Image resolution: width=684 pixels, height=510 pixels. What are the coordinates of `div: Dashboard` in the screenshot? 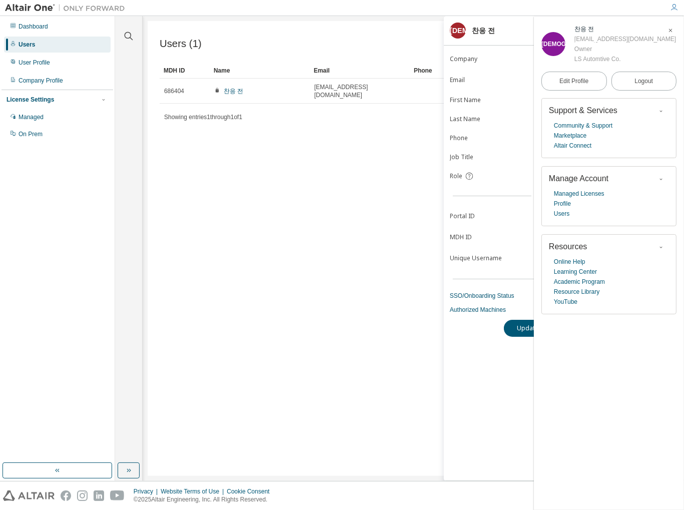 It's located at (33, 27).